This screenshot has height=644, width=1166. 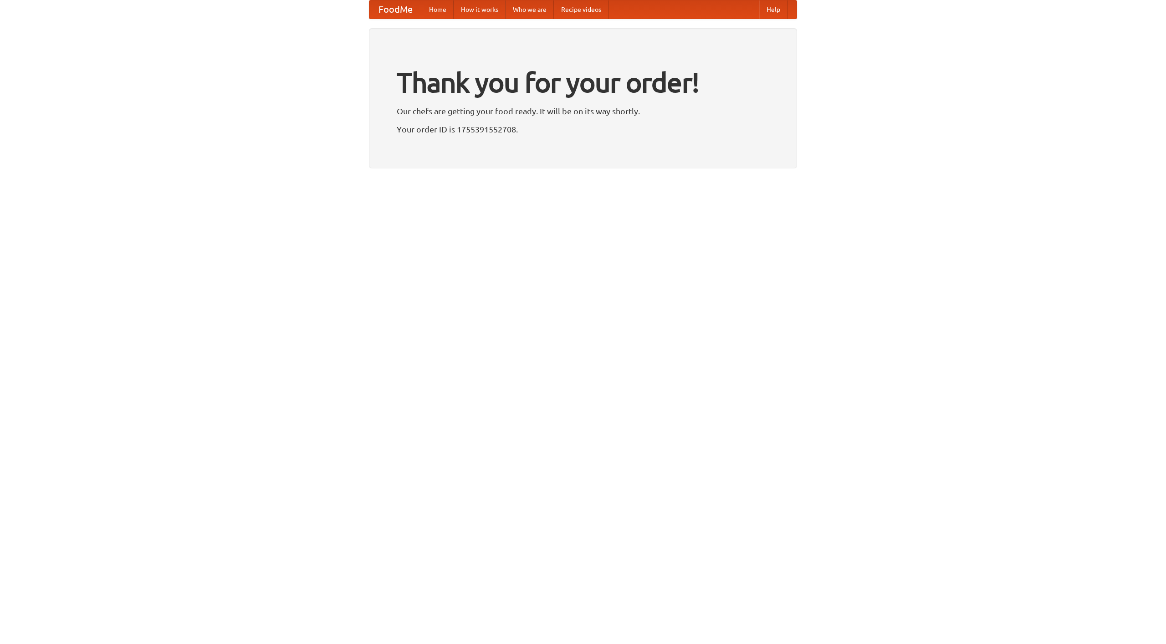 I want to click on a: Help, so click(x=773, y=10).